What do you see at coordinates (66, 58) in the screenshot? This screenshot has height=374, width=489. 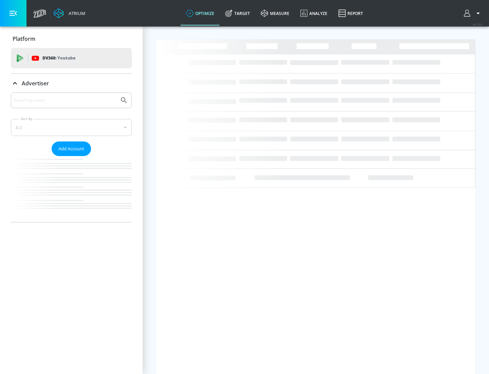 I see `p: Youtube` at bounding box center [66, 58].